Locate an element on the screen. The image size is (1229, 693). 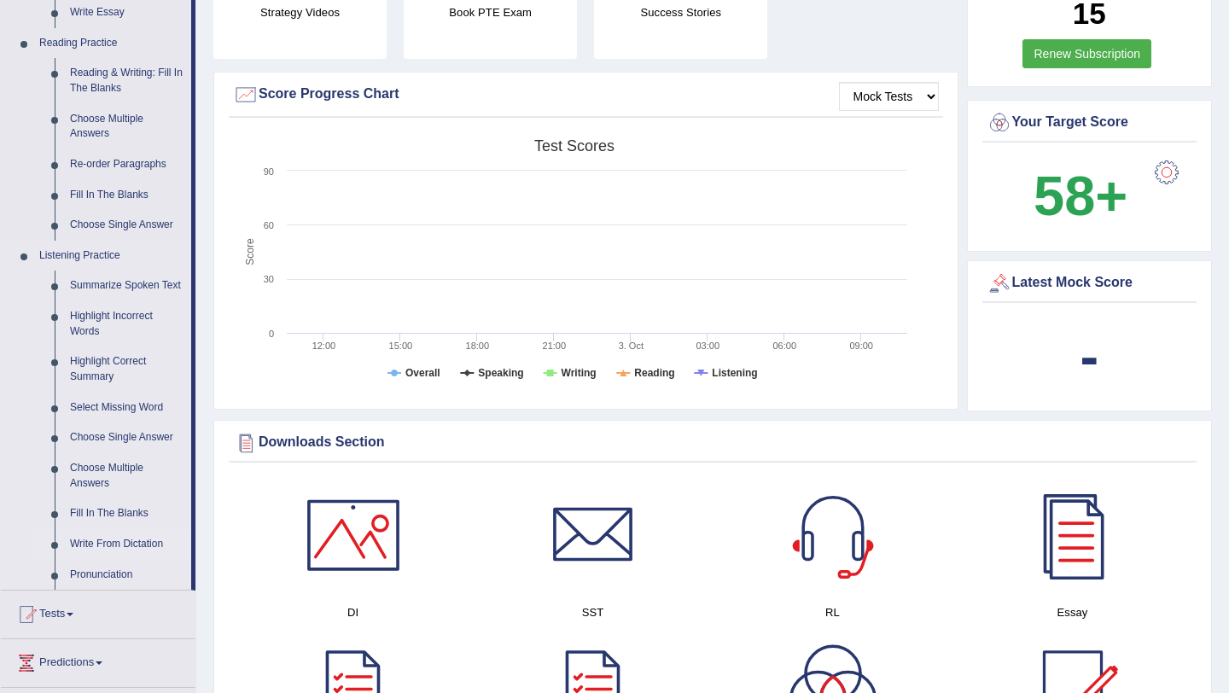
a: Predictions is located at coordinates (98, 661).